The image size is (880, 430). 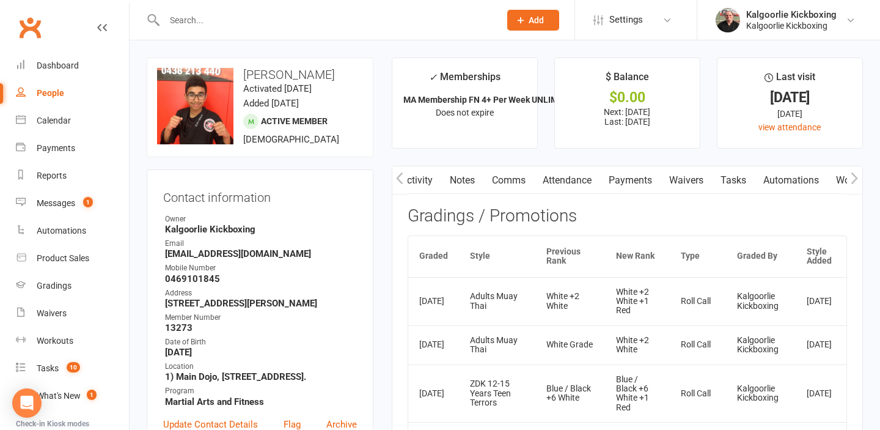 What do you see at coordinates (261, 402) in the screenshot?
I see `strong: Martial Arts and Fitness` at bounding box center [261, 402].